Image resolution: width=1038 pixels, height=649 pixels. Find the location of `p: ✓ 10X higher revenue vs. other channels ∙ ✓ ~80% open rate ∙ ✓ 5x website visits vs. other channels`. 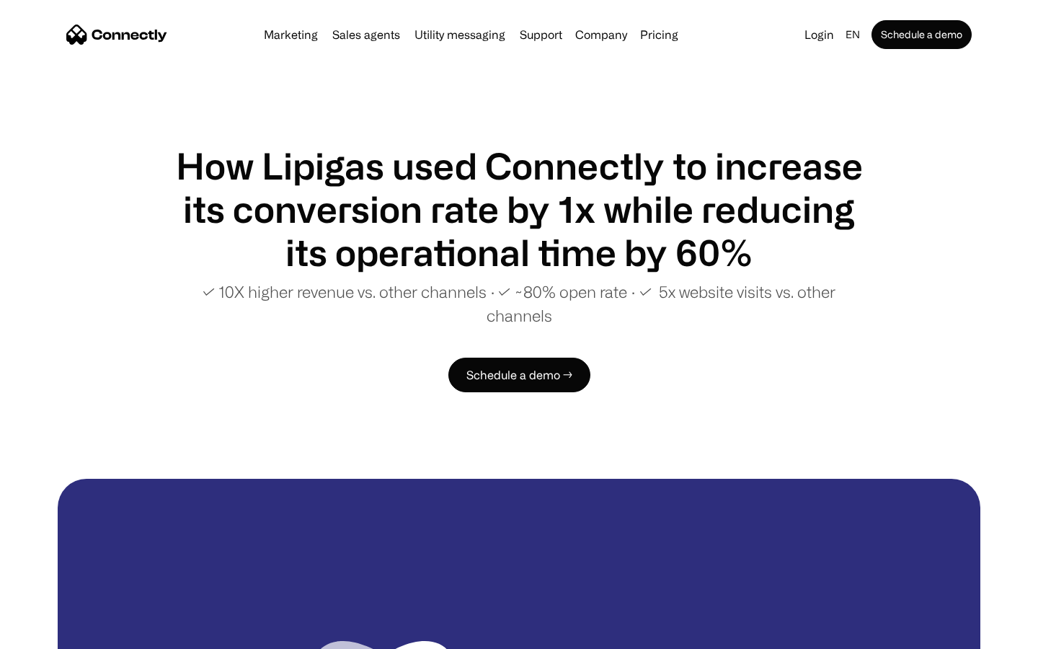

p: ✓ 10X higher revenue vs. other channels ∙ ✓ ~80% open rate ∙ ✓ 5x website visits vs. other channels is located at coordinates (519, 303).